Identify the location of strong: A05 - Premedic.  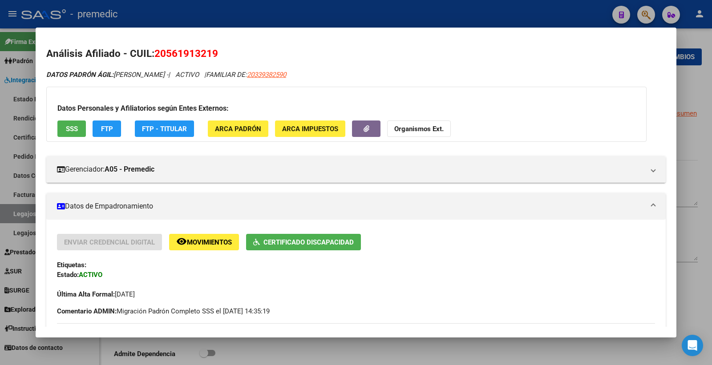
(130, 170).